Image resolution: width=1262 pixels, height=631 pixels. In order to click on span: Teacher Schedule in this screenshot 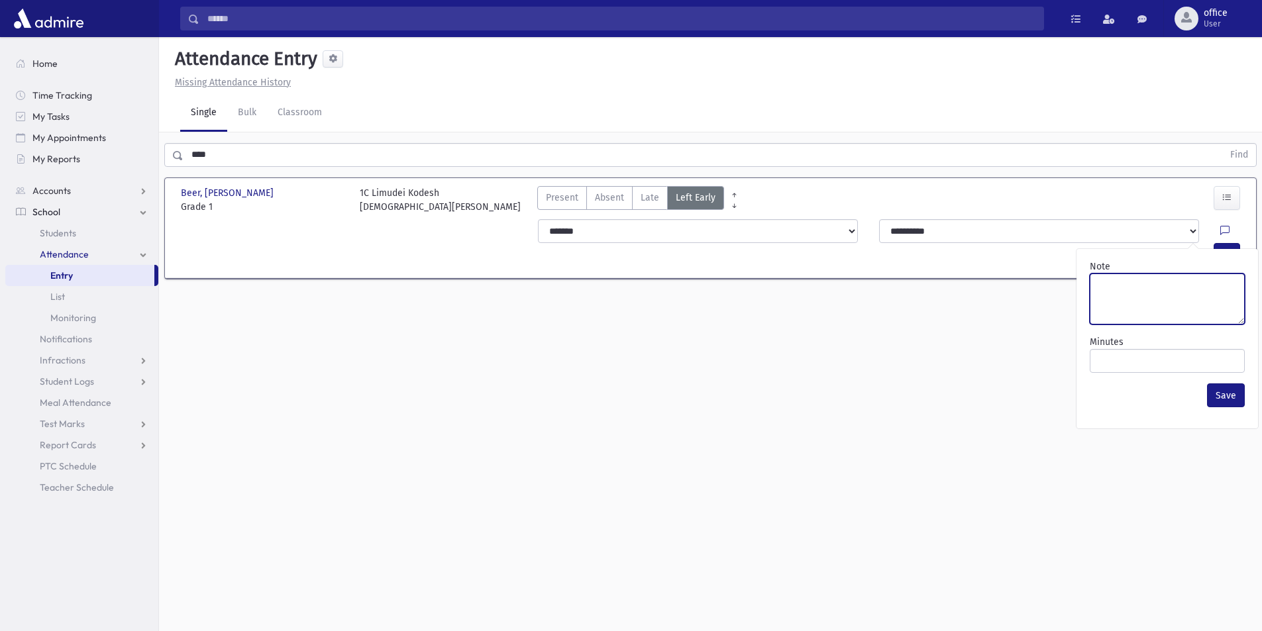, I will do `click(77, 487)`.